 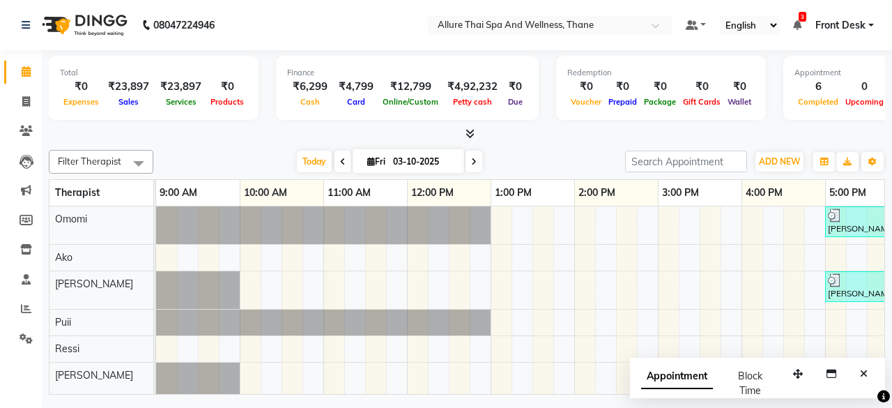 What do you see at coordinates (83, 25) in the screenshot?
I see `img: logo` at bounding box center [83, 25].